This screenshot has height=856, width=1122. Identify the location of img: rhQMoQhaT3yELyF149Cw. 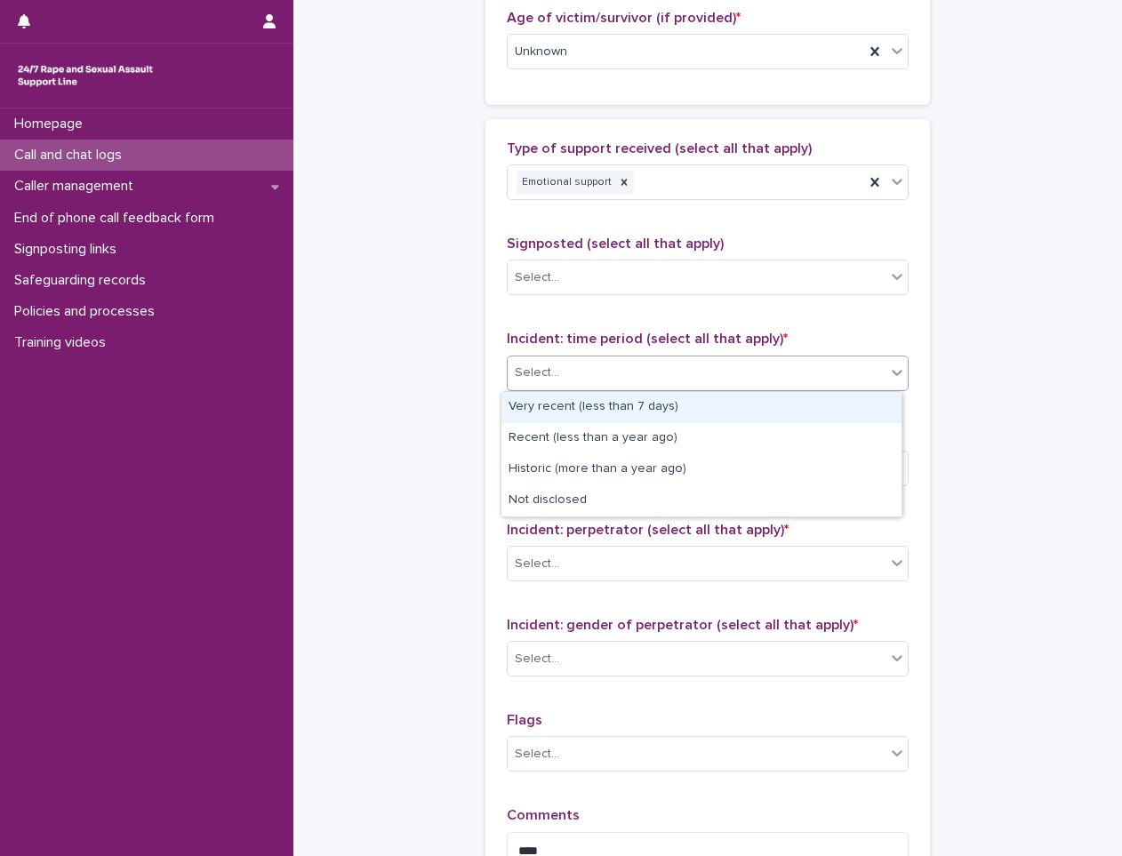
(85, 76).